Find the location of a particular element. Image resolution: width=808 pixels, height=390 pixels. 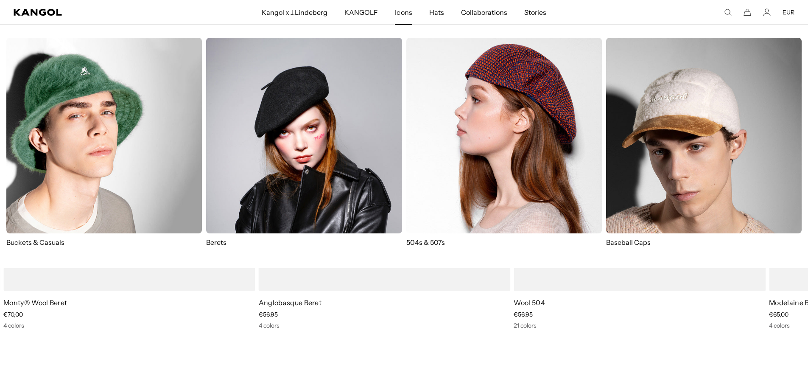

span: €65,00 is located at coordinates (778, 314).